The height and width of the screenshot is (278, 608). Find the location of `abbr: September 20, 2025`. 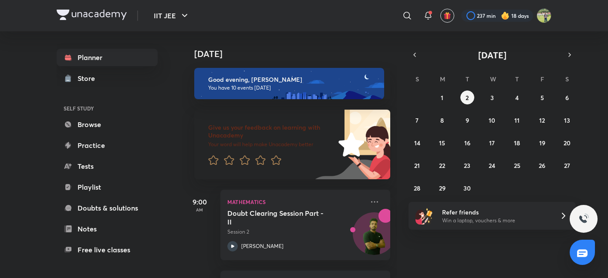

abbr: September 20, 2025 is located at coordinates (567, 143).